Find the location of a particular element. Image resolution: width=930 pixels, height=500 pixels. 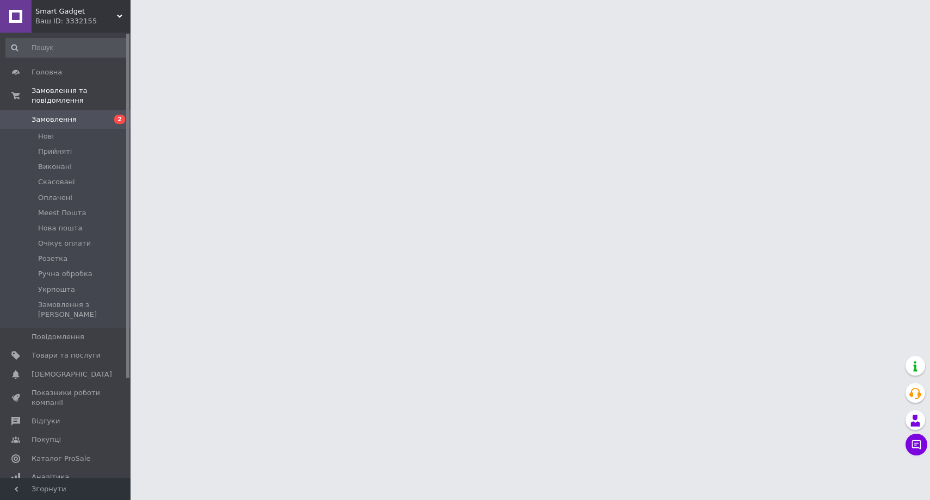

span: Каталог ProSale is located at coordinates (61, 459).